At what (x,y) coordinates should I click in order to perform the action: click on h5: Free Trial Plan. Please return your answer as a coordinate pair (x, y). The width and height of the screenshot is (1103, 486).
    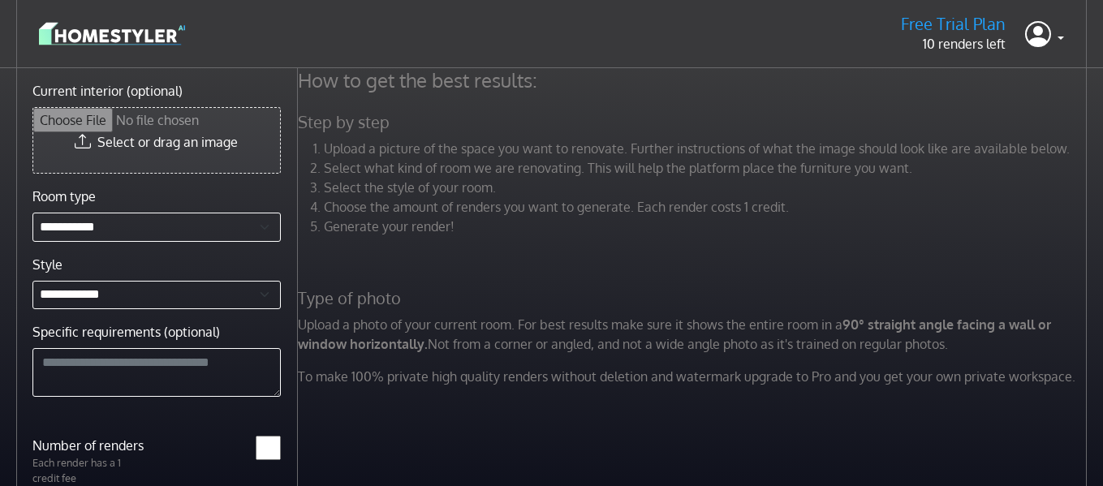
    Looking at the image, I should click on (953, 24).